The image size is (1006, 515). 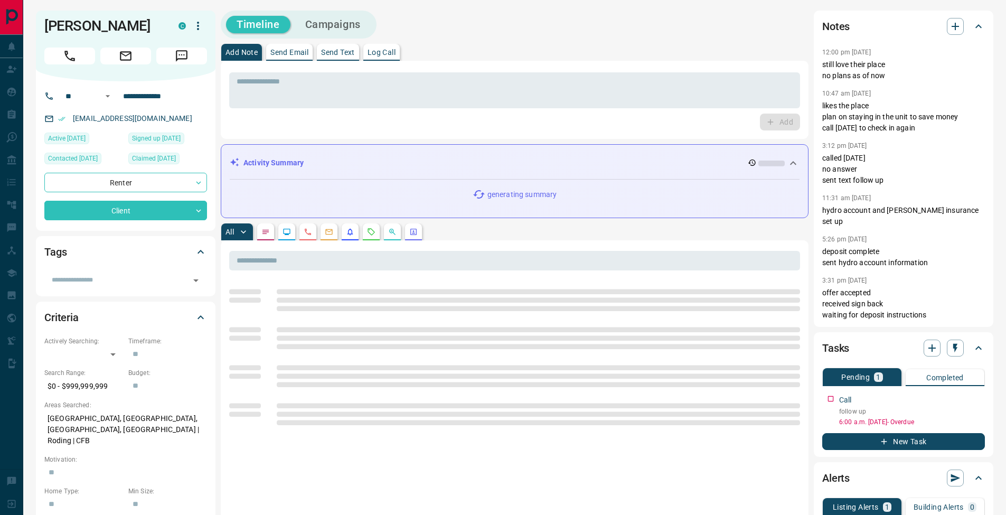 I want to click on svg: Lead Browsing Activity, so click(x=287, y=232).